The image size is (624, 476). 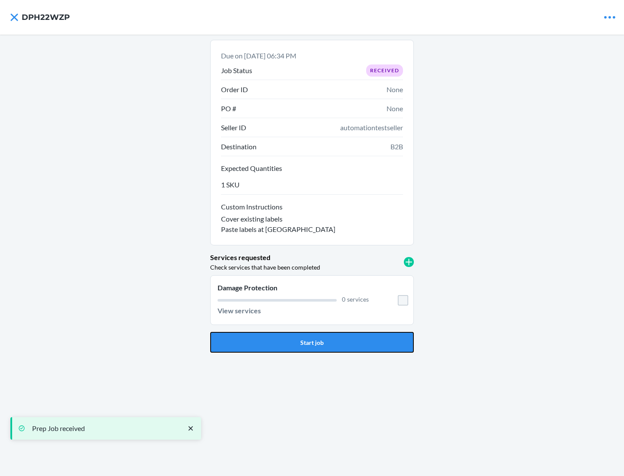 I want to click on p: Services requested, so click(x=240, y=258).